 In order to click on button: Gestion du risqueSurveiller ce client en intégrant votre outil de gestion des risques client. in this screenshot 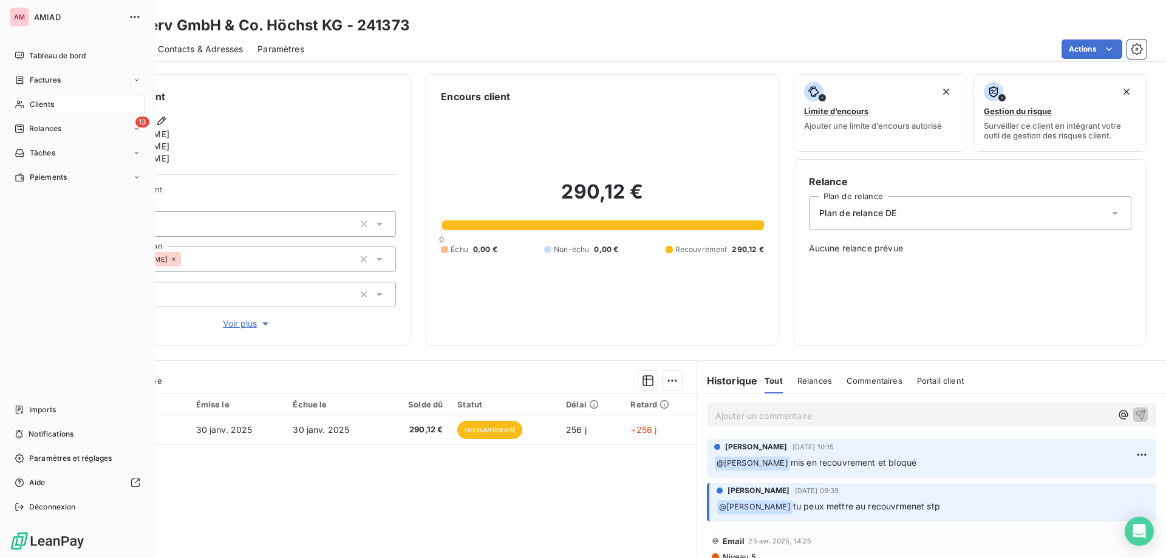, I will do `click(1060, 113)`.